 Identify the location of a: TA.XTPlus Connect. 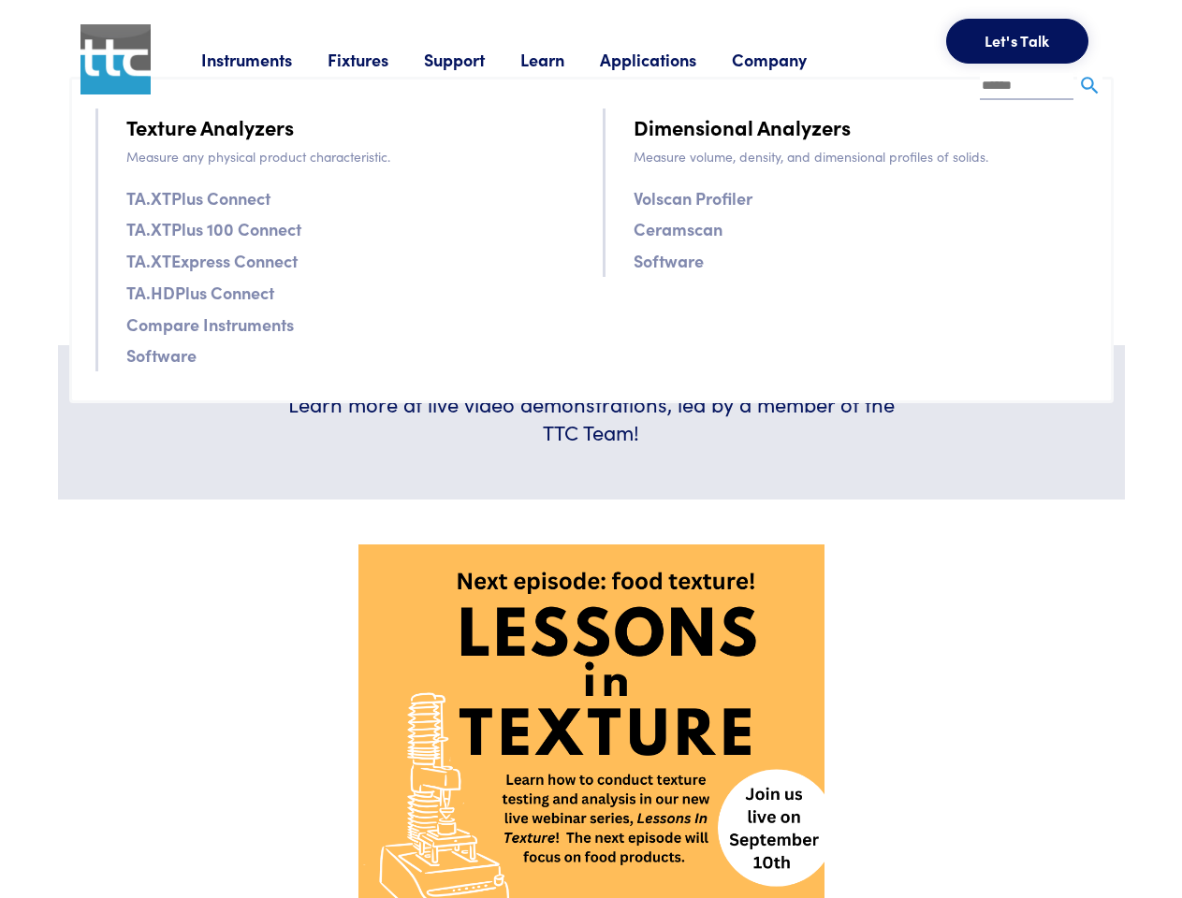
(198, 197).